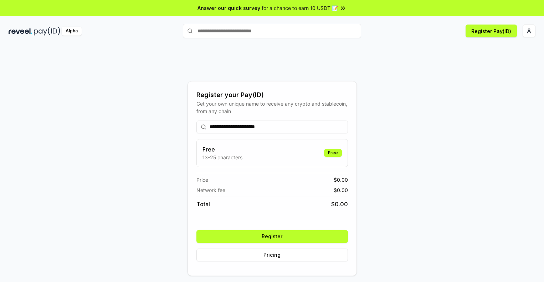 This screenshot has height=282, width=544. I want to click on div: Get your own unique name to receive any crypto and stablecoin, from any chain, so click(272, 108).